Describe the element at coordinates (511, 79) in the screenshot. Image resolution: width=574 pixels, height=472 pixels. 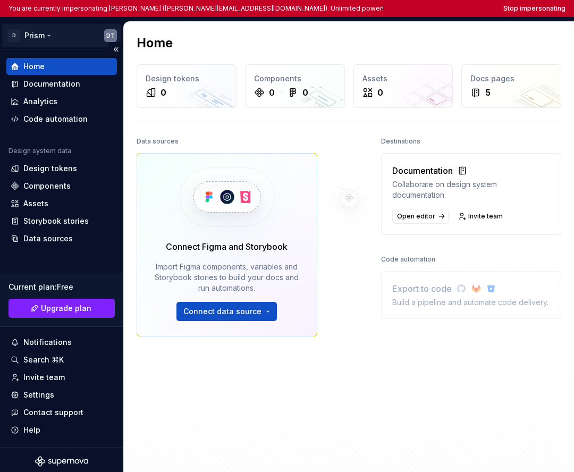
I see `div: Docs pages` at that location.